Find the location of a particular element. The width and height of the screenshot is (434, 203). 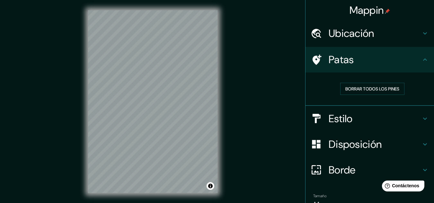

button: Borrar todos los pines is located at coordinates (372, 89).